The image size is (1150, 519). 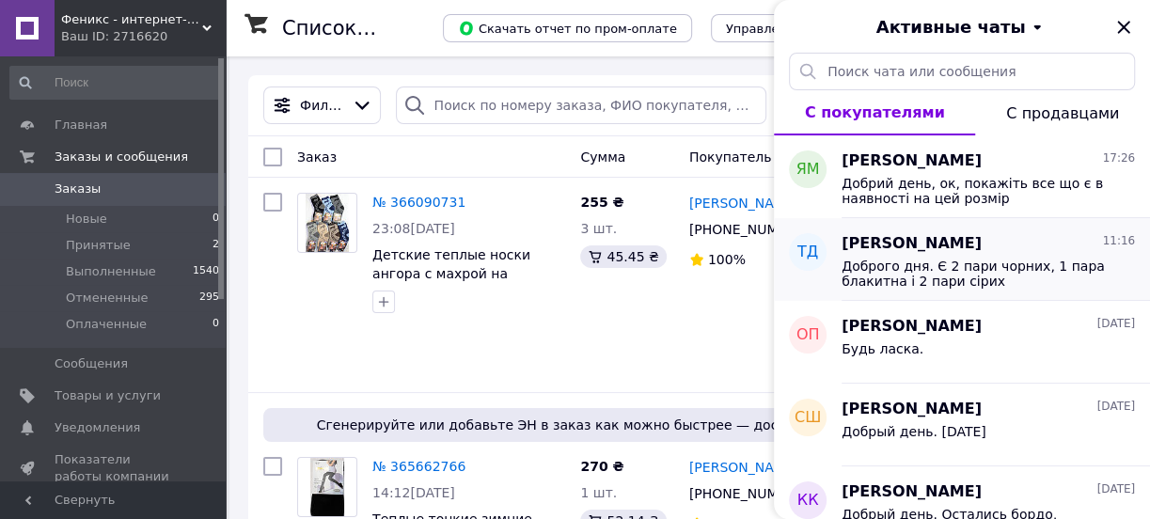 What do you see at coordinates (689, 425) in the screenshot?
I see `span: Сгенерируйте или добавьте ЭН в заказ как можно быстрее — доставка для покупателя будет бесплатной` at bounding box center [689, 425].